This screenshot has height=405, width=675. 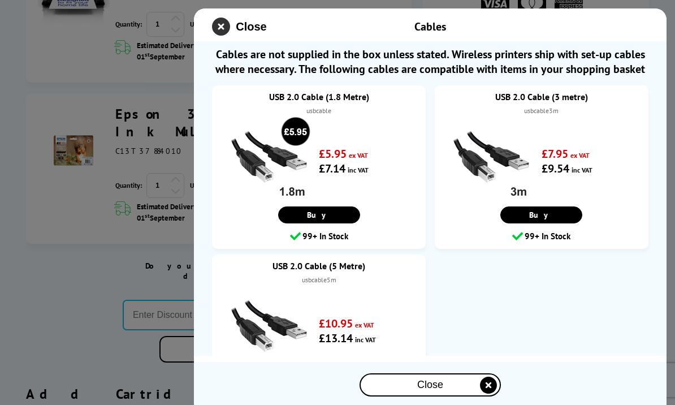 What do you see at coordinates (319, 266) in the screenshot?
I see `a: USB 2.0 Cable (5 Metre)` at bounding box center [319, 266].